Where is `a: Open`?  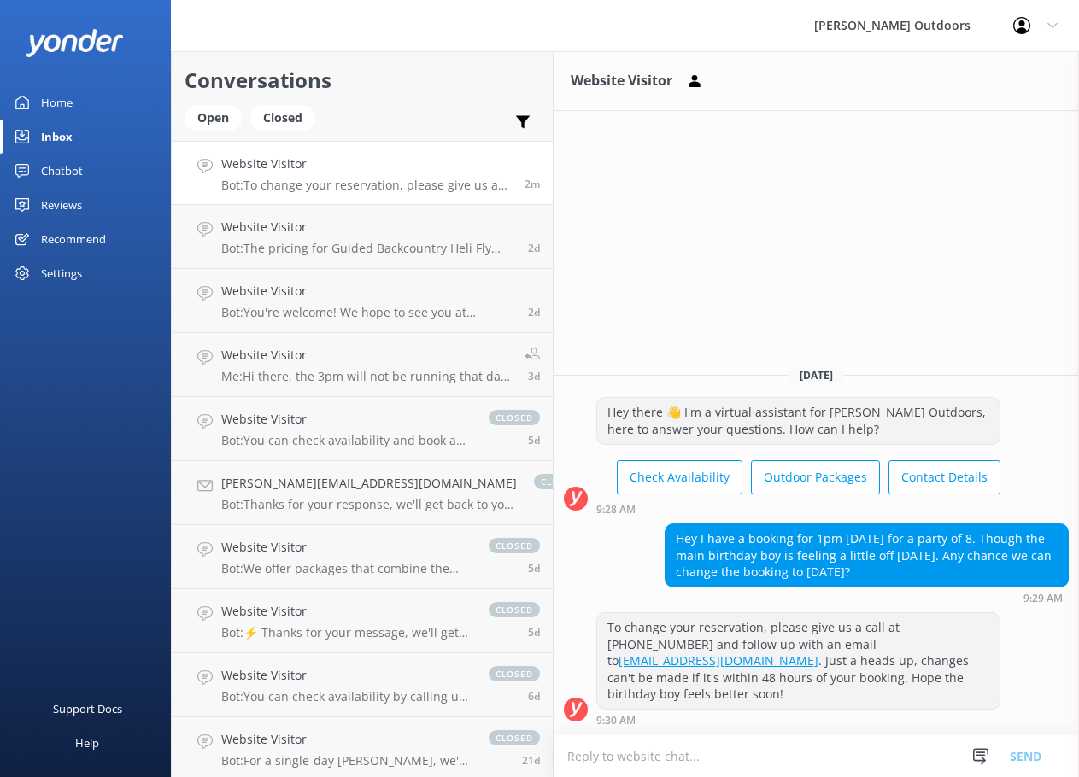 a: Open is located at coordinates (217, 117).